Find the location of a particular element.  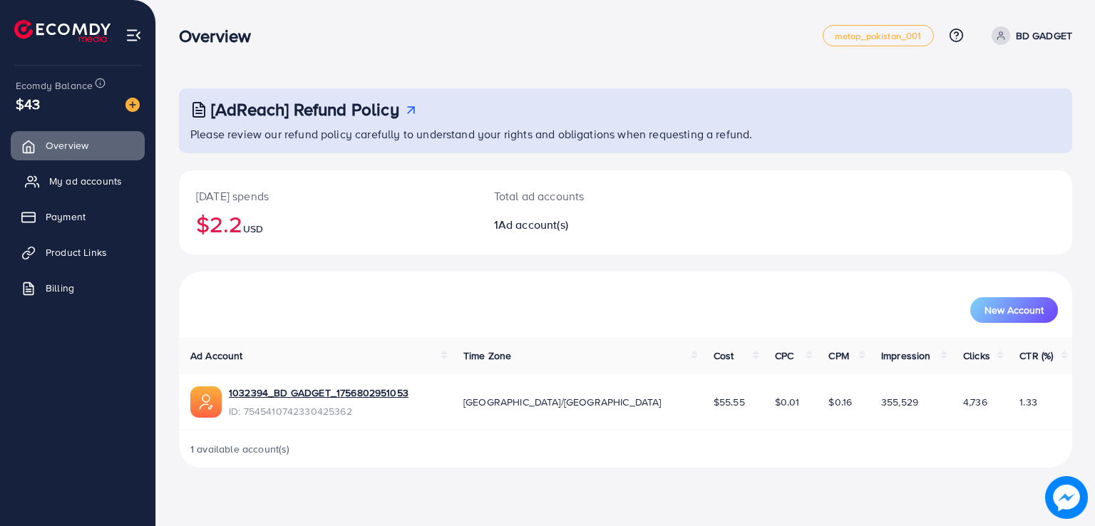

span: CTR (%) is located at coordinates (1036, 356).